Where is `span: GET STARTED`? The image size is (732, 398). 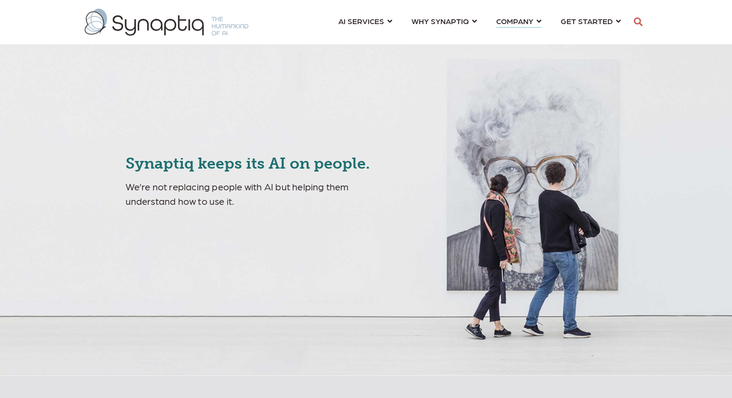
span: GET STARTED is located at coordinates (587, 21).